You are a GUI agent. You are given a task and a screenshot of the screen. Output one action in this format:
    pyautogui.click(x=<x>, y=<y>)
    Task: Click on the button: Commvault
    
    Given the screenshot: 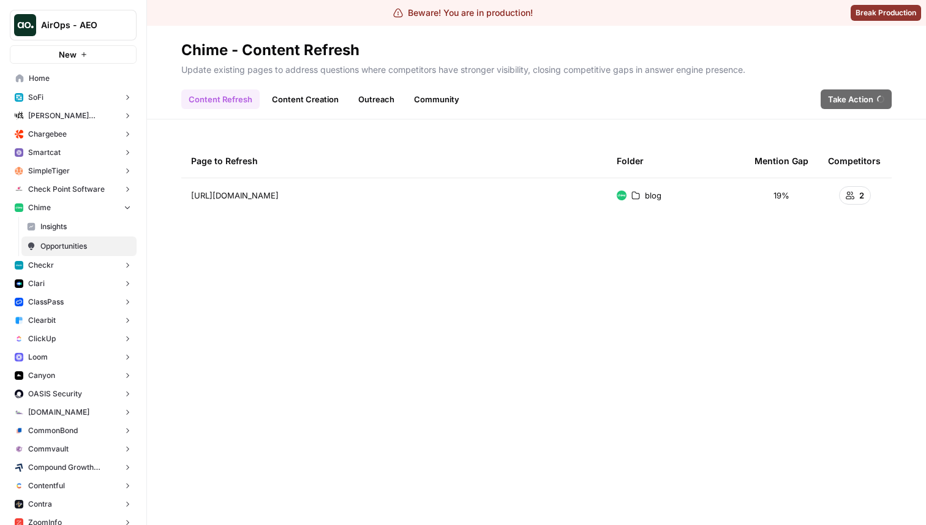 What is the action you would take?
    pyautogui.click(x=73, y=449)
    